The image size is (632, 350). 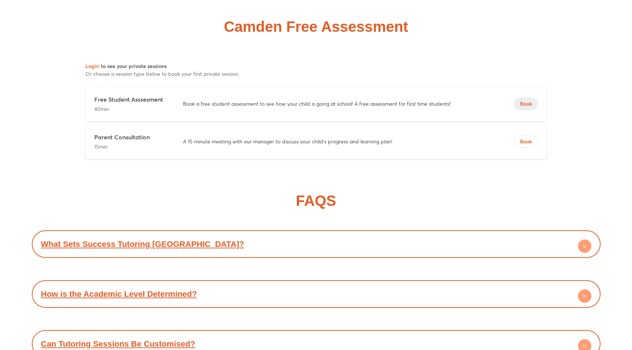 I want to click on a: Can Tutoring Sessions Be Customised?, so click(x=118, y=344).